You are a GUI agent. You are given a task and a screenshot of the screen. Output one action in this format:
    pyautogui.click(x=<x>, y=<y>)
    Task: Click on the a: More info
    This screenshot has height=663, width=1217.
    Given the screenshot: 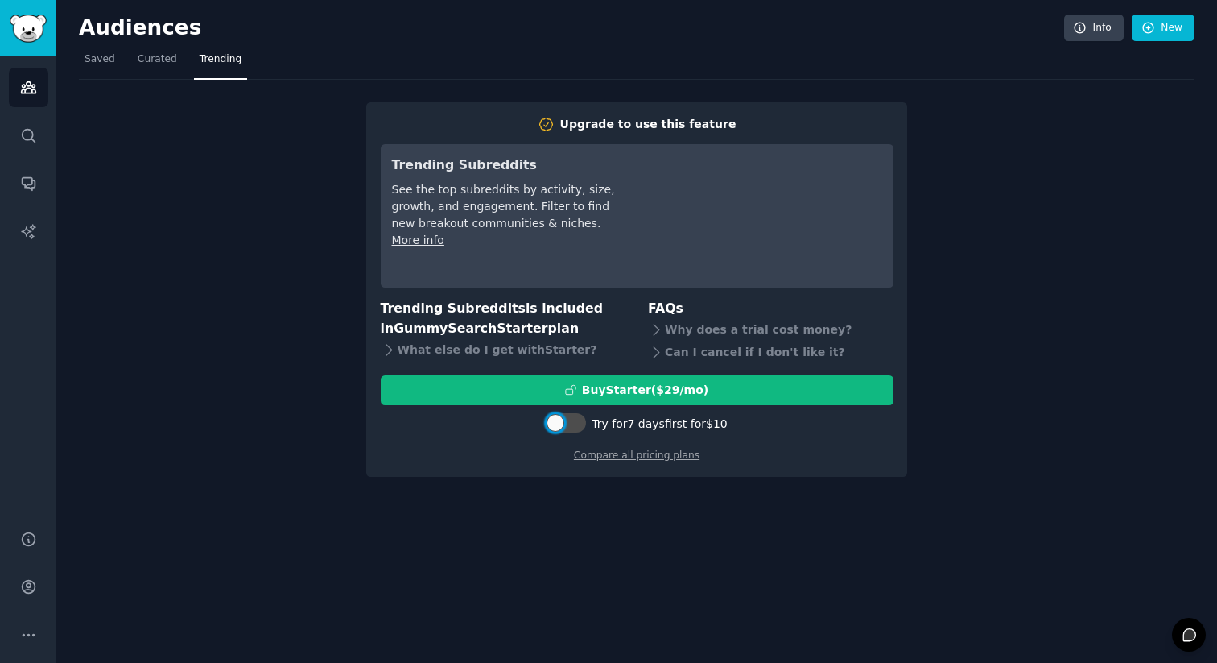 What is the action you would take?
    pyautogui.click(x=418, y=240)
    